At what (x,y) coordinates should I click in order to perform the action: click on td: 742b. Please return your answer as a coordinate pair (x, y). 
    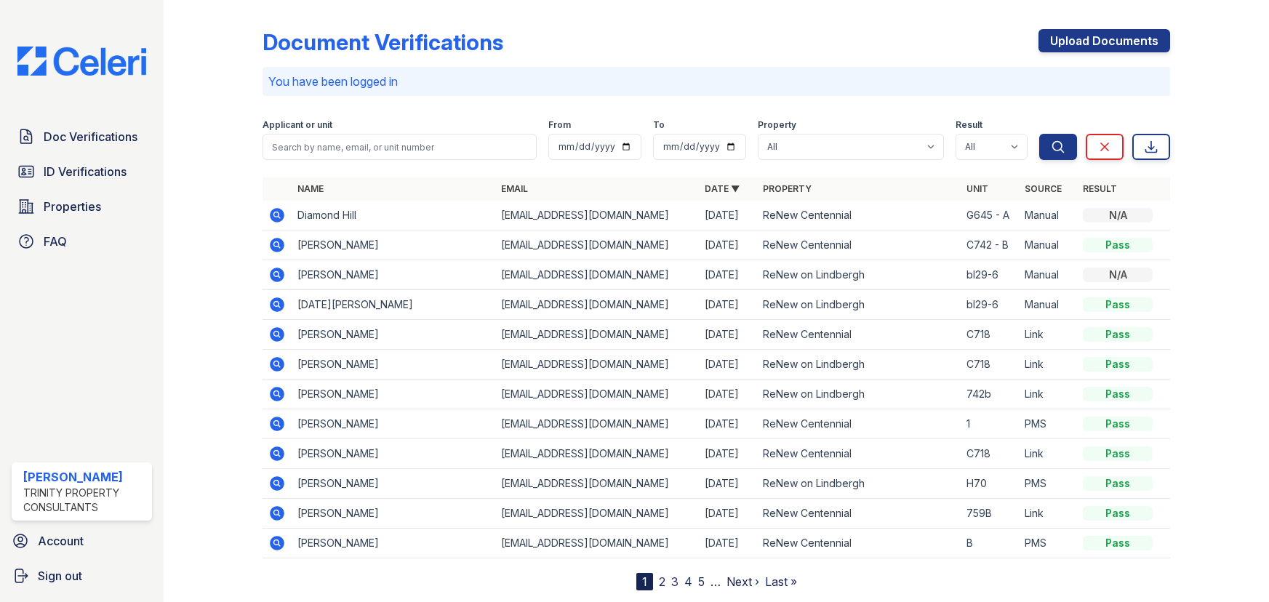
    Looking at the image, I should click on (990, 394).